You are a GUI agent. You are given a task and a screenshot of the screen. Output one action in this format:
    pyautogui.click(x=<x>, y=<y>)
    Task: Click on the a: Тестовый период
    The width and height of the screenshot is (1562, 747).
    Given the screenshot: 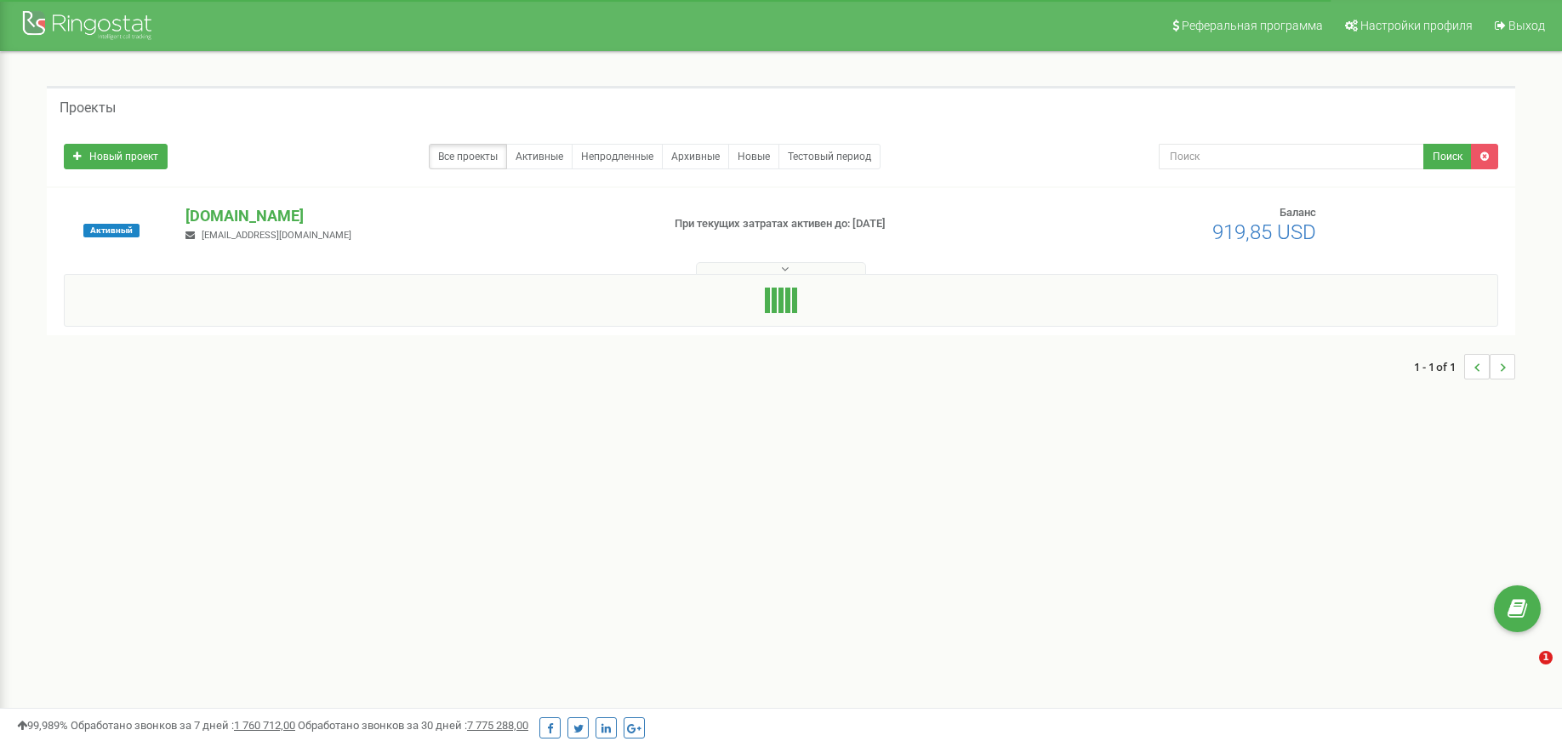 What is the action you would take?
    pyautogui.click(x=829, y=157)
    